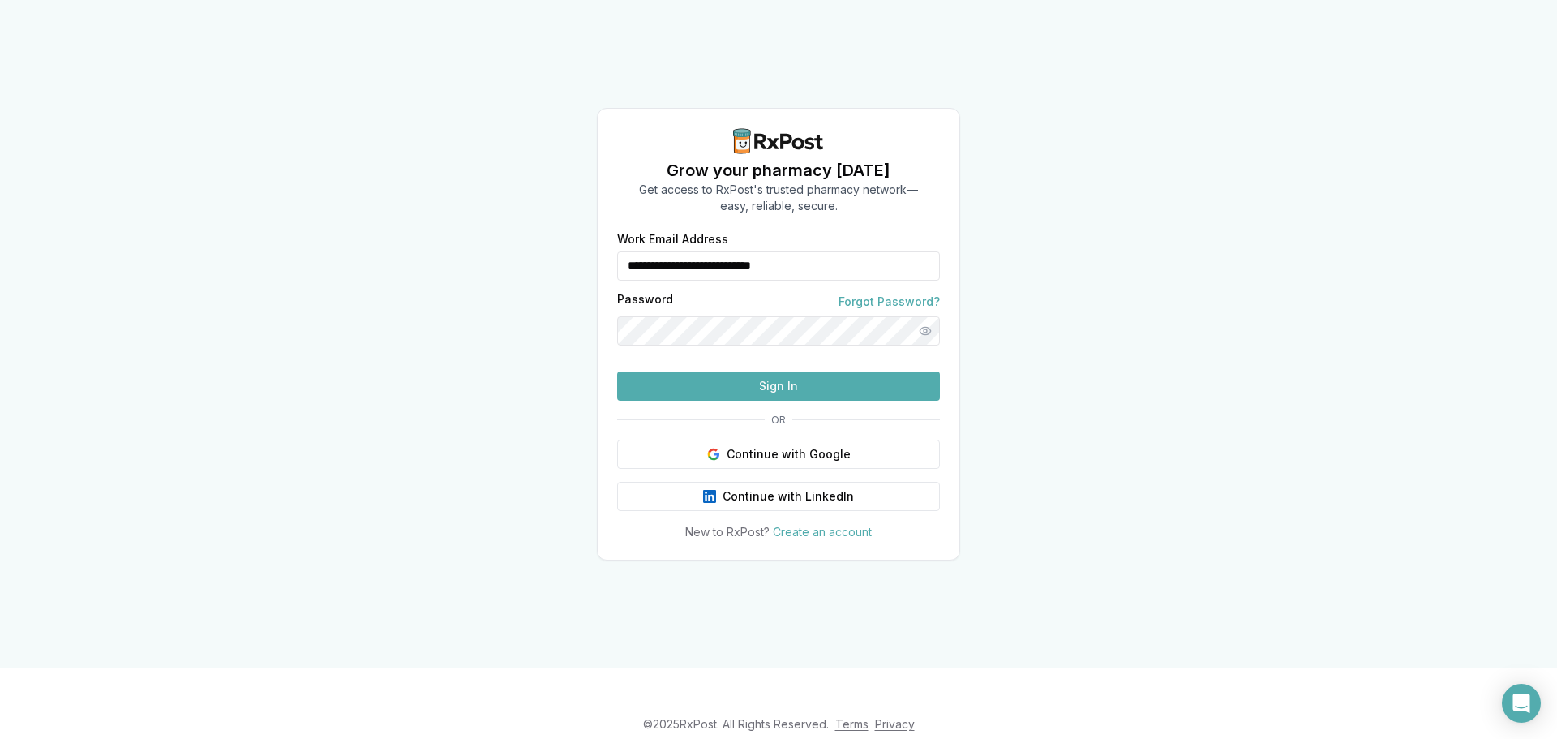 The height and width of the screenshot is (739, 1557). I want to click on label: Work Email Address, so click(779, 239).